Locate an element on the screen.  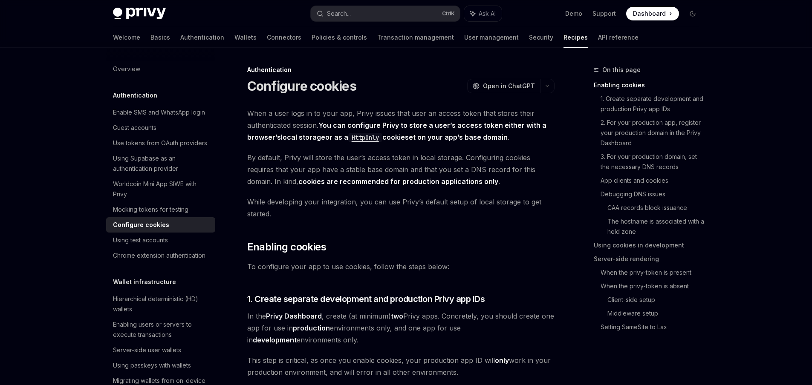
a: Dashboard is located at coordinates (652, 14).